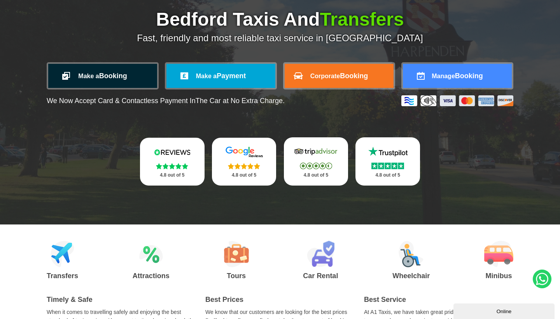 The image size is (560, 319). I want to click on h3: Tours, so click(236, 276).